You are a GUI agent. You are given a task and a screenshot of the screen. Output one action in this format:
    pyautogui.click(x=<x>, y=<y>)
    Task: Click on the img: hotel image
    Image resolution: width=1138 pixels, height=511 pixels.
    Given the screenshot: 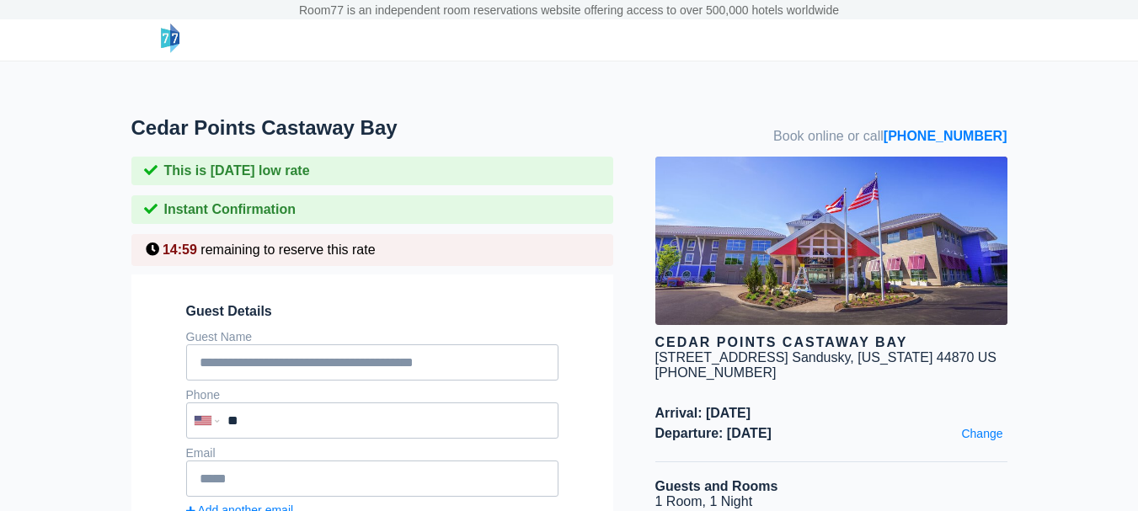 What is the action you would take?
    pyautogui.click(x=831, y=241)
    